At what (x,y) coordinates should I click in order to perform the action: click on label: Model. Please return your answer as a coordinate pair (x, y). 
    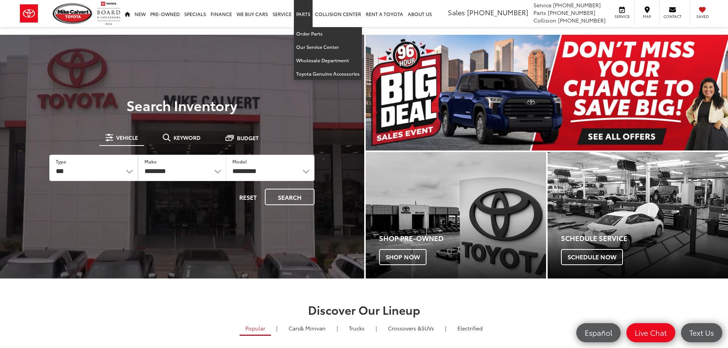
    Looking at the image, I should click on (240, 161).